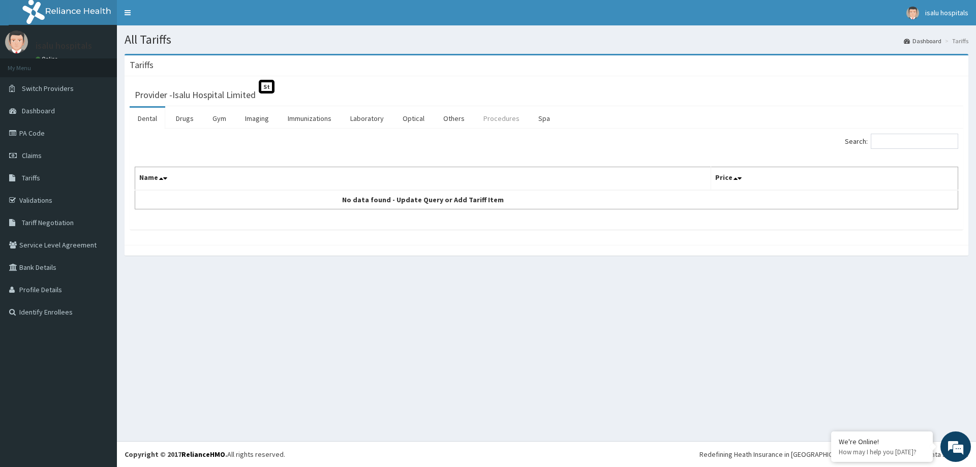  What do you see at coordinates (176, 455) in the screenshot?
I see `strong: Copyright © 2017 .` at bounding box center [176, 455].